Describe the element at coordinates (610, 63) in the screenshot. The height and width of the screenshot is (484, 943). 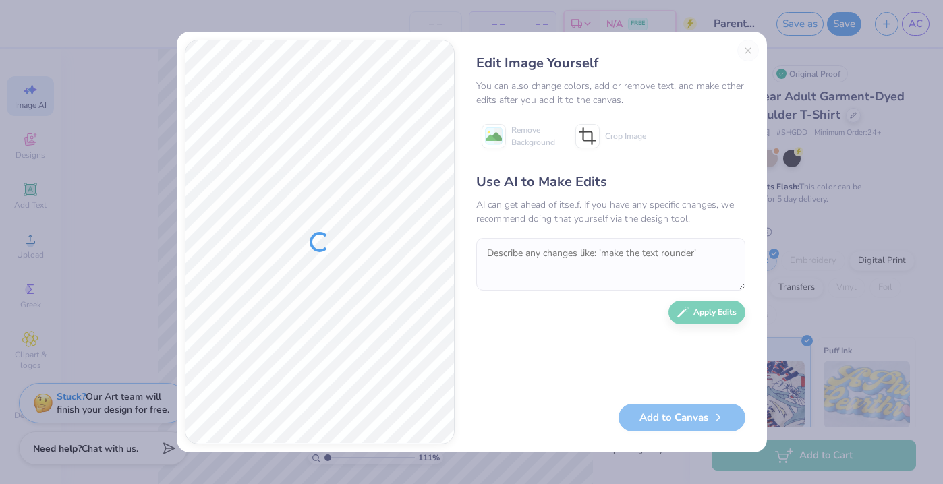
I see `div: Edit Image Yourself` at that location.